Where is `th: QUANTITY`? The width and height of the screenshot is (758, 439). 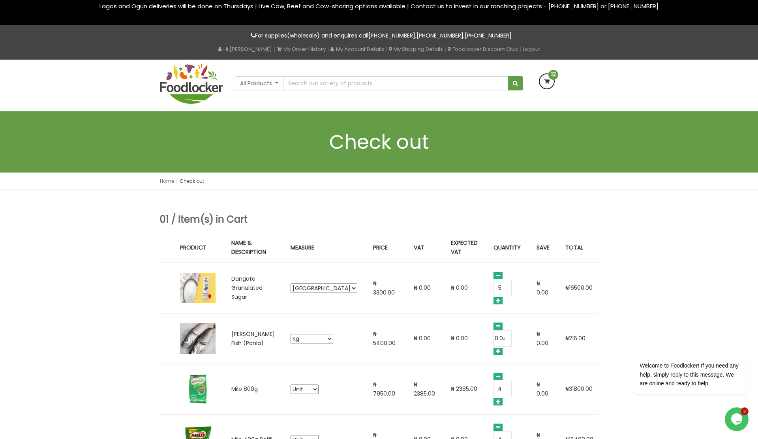 th: QUANTITY is located at coordinates (507, 248).